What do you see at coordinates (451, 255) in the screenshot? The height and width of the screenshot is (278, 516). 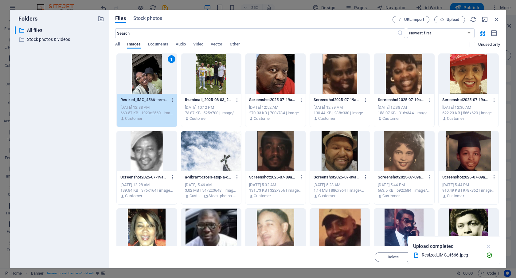 I see `div: Resized_IMG_4566.jpeg` at bounding box center [451, 255].